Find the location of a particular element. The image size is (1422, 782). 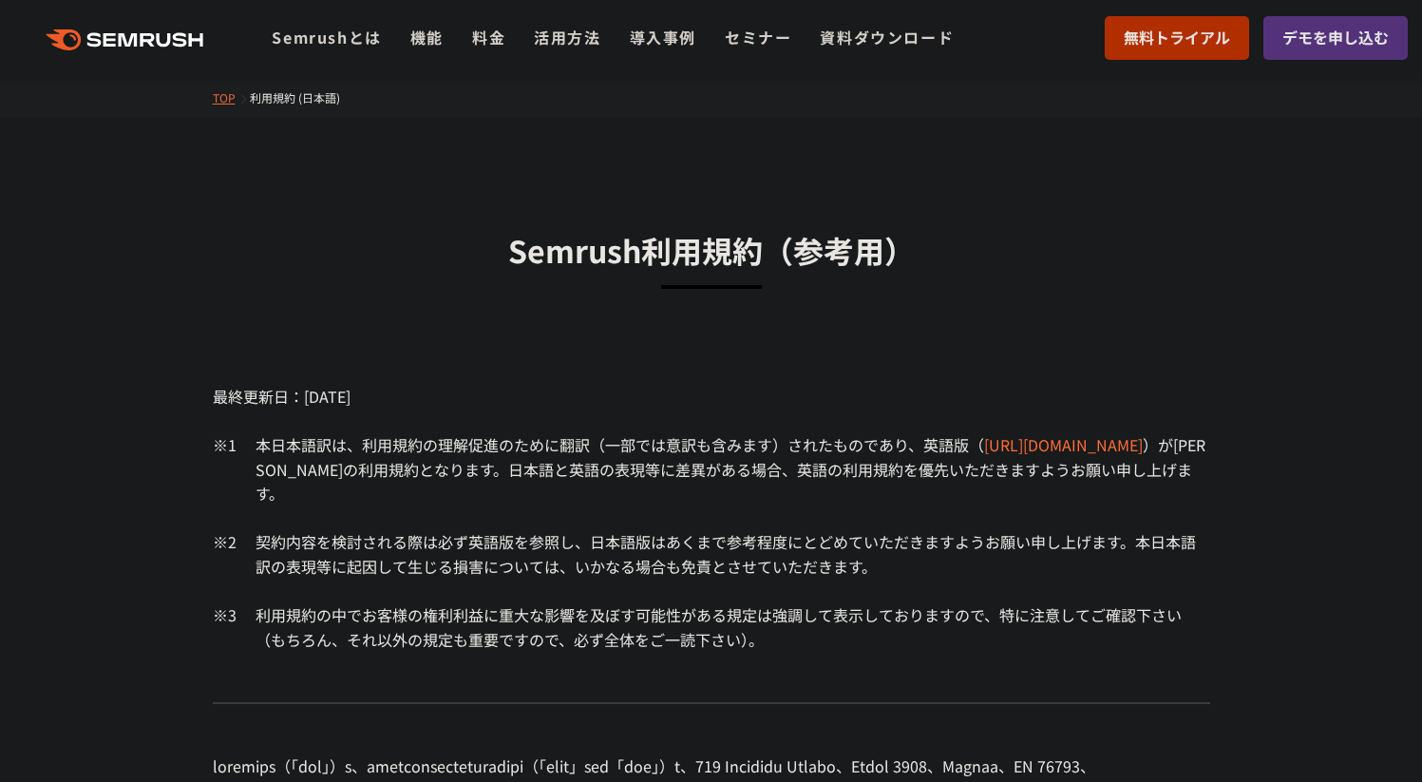

div: ※3 is located at coordinates (224, 627).